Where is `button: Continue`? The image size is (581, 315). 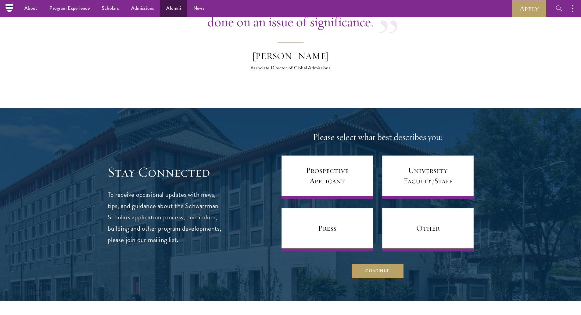 button: Continue is located at coordinates (378, 271).